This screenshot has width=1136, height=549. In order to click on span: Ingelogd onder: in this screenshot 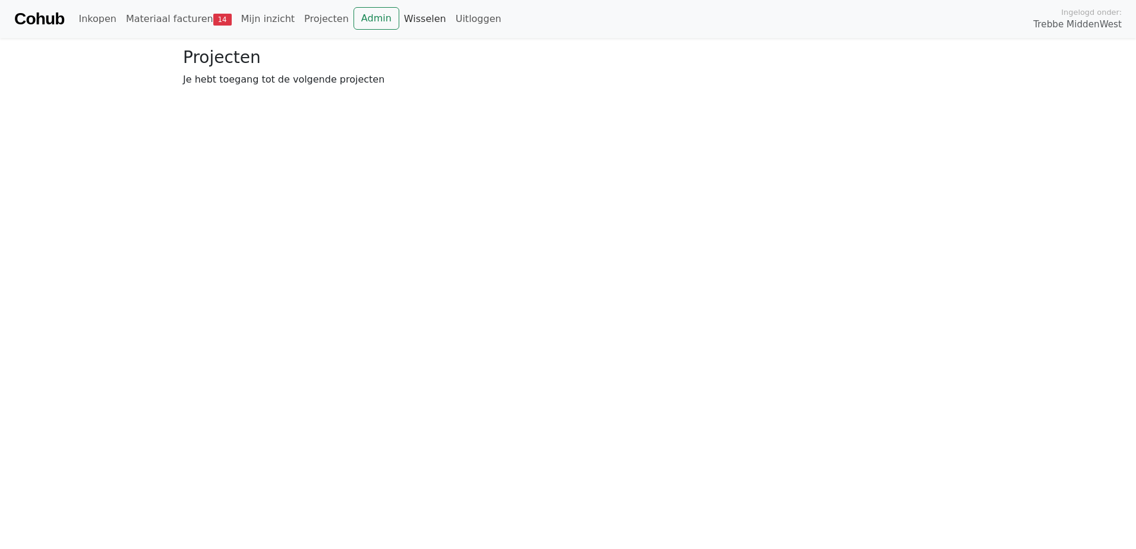, I will do `click(1091, 12)`.